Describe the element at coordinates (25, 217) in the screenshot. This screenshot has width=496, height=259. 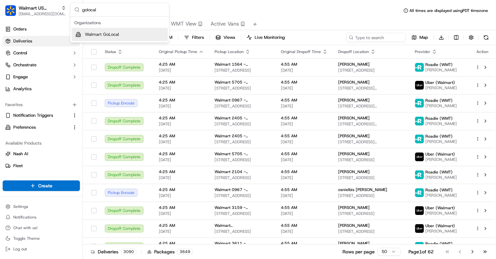
I see `span: Notifications` at that location.